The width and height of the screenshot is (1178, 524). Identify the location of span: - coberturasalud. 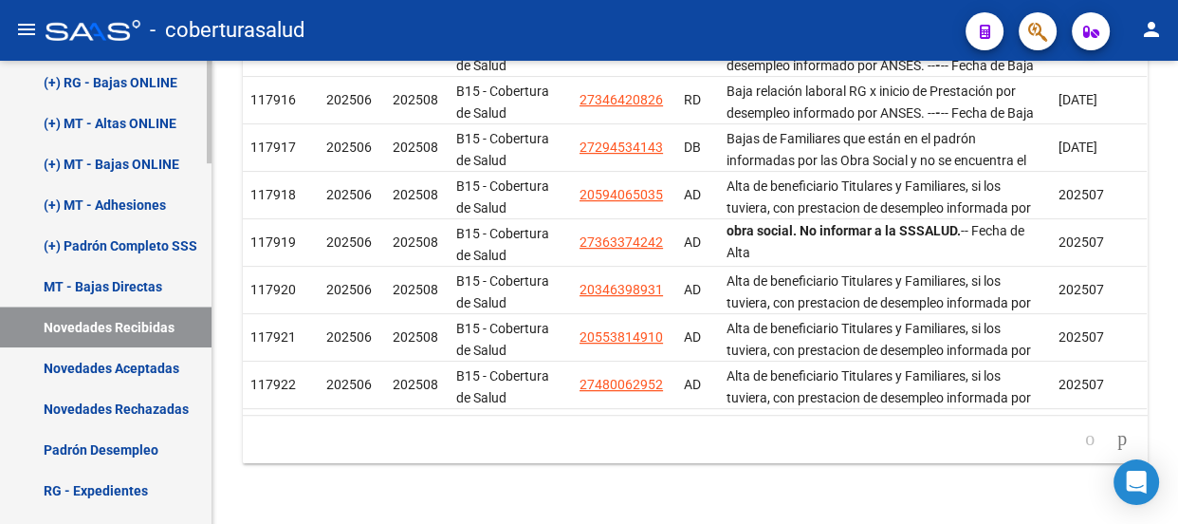
(227, 30).